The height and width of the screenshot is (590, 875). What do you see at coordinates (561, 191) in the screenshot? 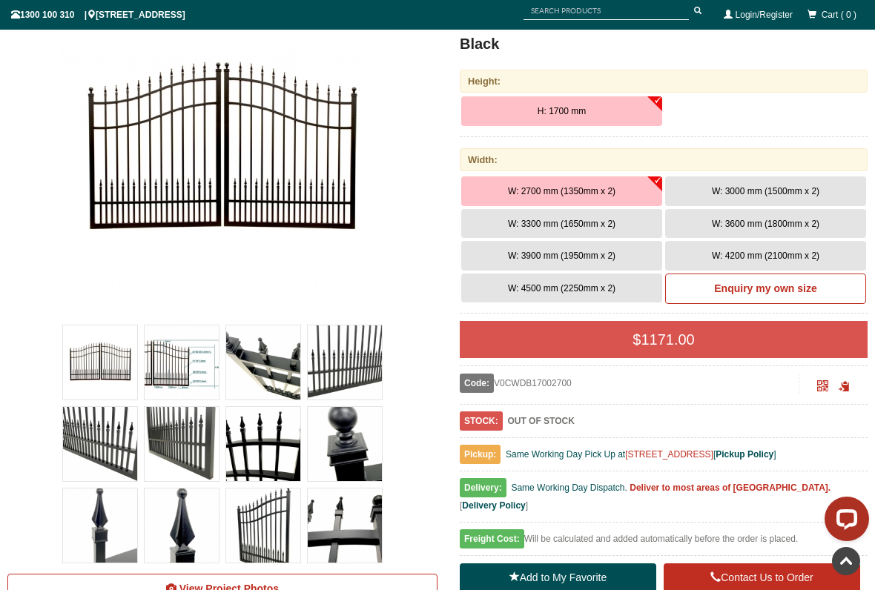
I see `button: W: 2700 mm (1350mm x 2)` at bounding box center [561, 191].